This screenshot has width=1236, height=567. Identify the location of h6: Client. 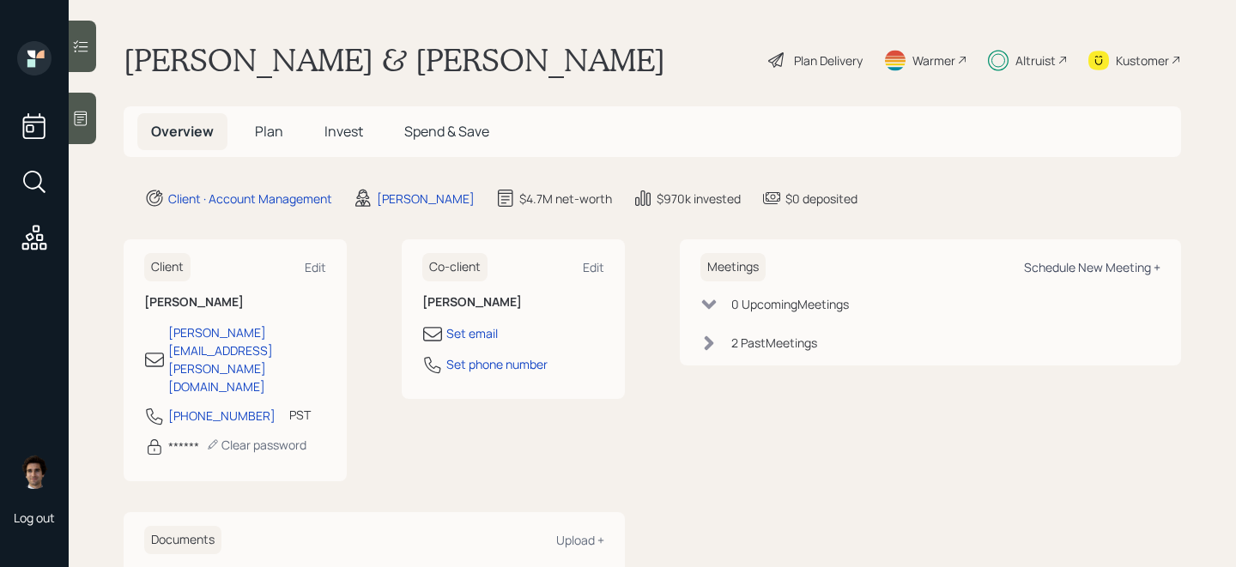
(167, 267).